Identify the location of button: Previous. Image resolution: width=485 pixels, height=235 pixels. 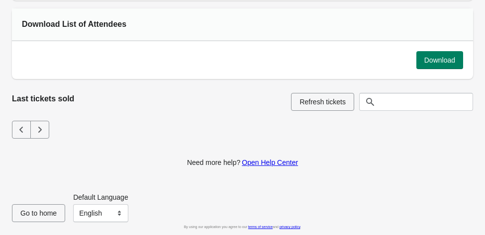
(21, 130).